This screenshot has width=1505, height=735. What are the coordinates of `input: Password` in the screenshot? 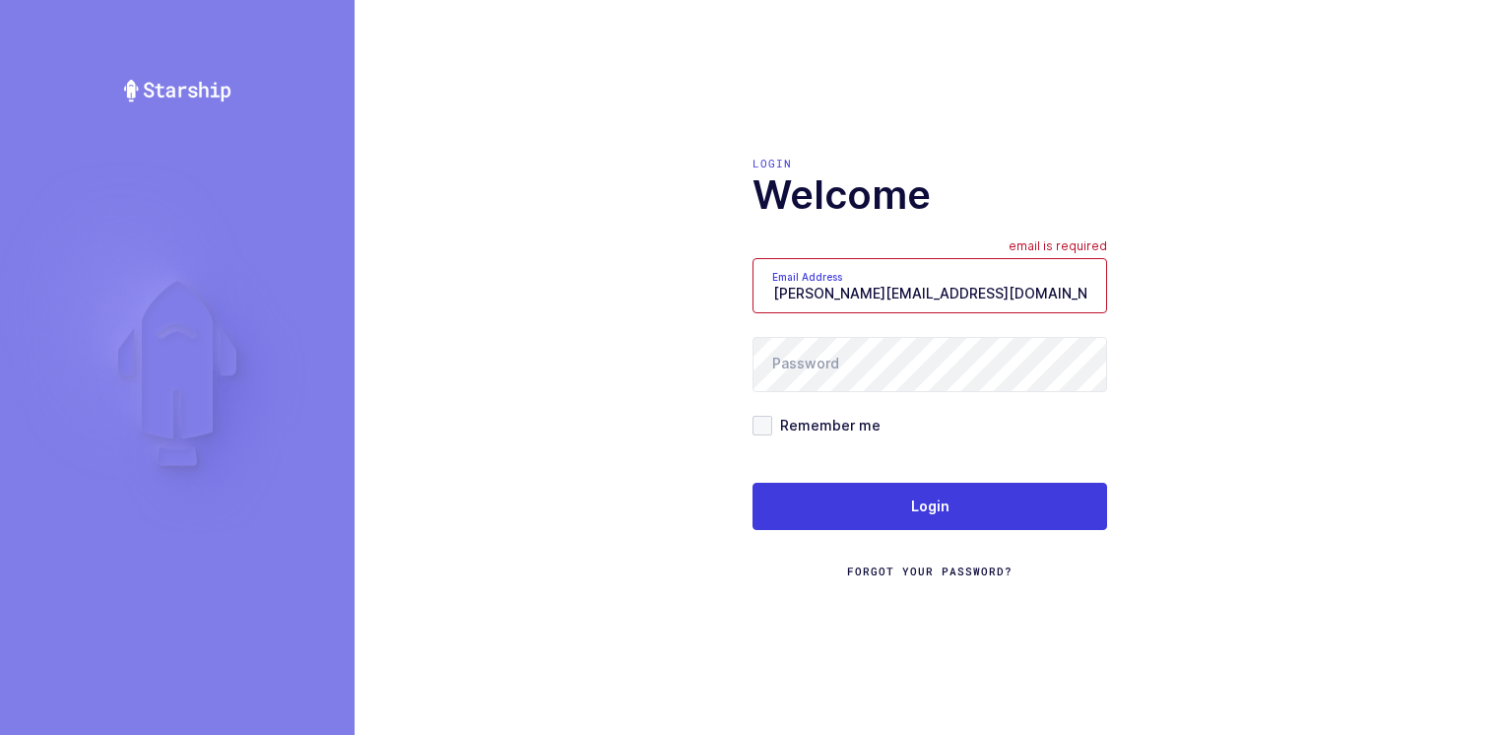 It's located at (930, 364).